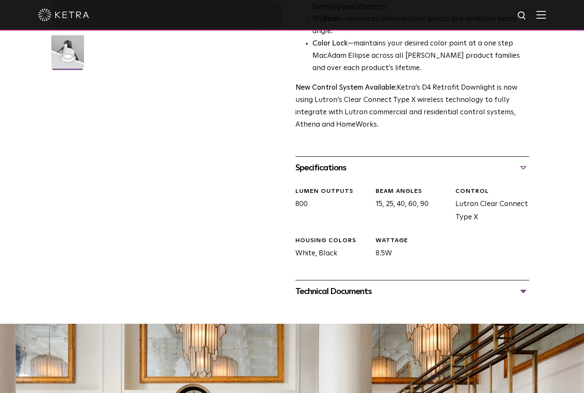 The height and width of the screenshot is (393, 584). What do you see at coordinates (68, 55) in the screenshot?
I see `img: D4R Retrofit Downlight` at bounding box center [68, 55].